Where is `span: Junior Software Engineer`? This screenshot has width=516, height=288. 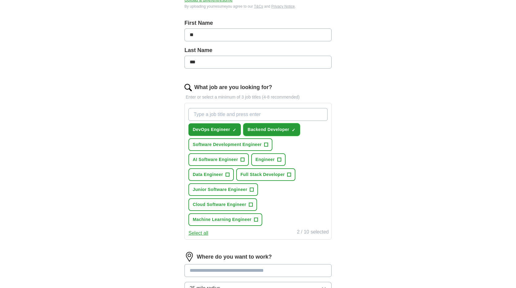 span: Junior Software Engineer is located at coordinates (220, 190).